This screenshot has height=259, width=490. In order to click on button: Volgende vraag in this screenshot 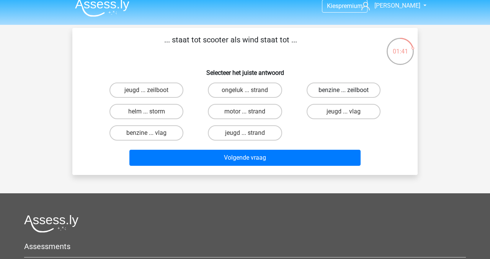, I will do `click(245, 158)`.